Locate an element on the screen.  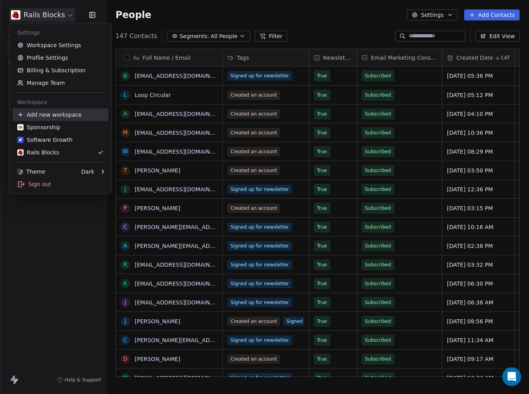
div: Sign out is located at coordinates (60, 184).